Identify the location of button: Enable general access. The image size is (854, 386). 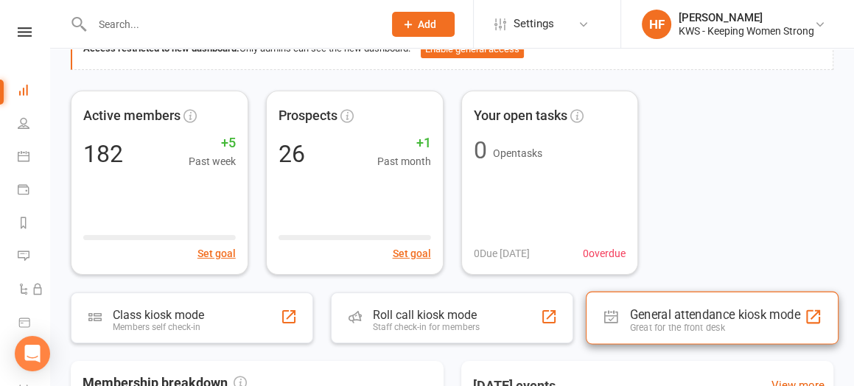
(472, 49).